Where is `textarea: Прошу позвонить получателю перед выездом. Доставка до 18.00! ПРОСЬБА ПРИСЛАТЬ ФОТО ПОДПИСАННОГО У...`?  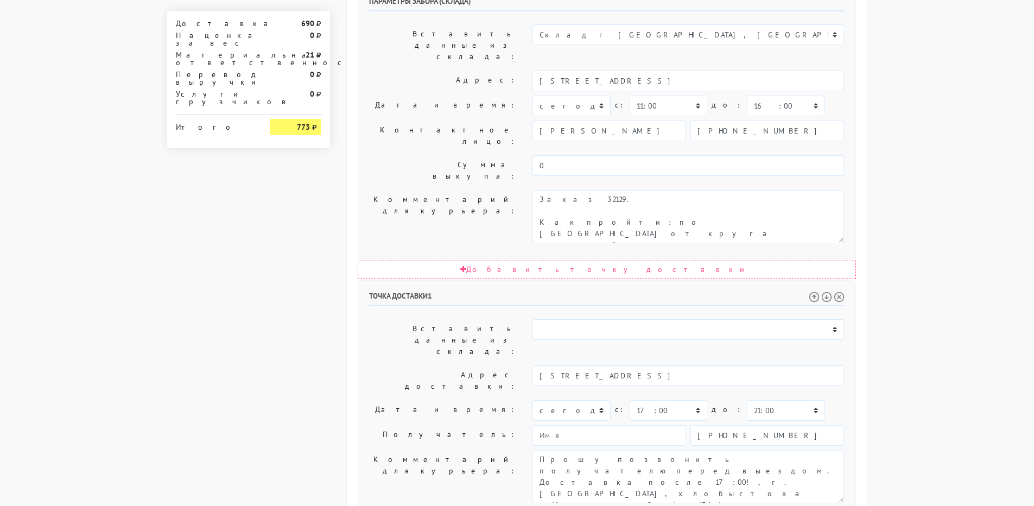 textarea: Прошу позвонить получателю перед выездом. Доставка до 18.00! ПРОСЬБА ПРИСЛАТЬ ФОТО ПОДПИСАННОГО У... is located at coordinates (688, 476).